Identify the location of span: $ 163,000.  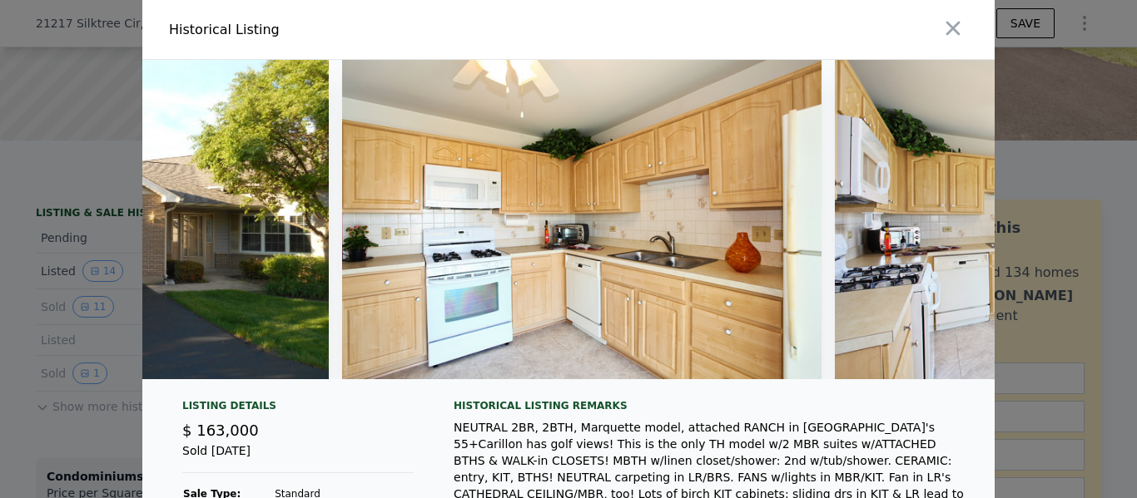
(221, 430).